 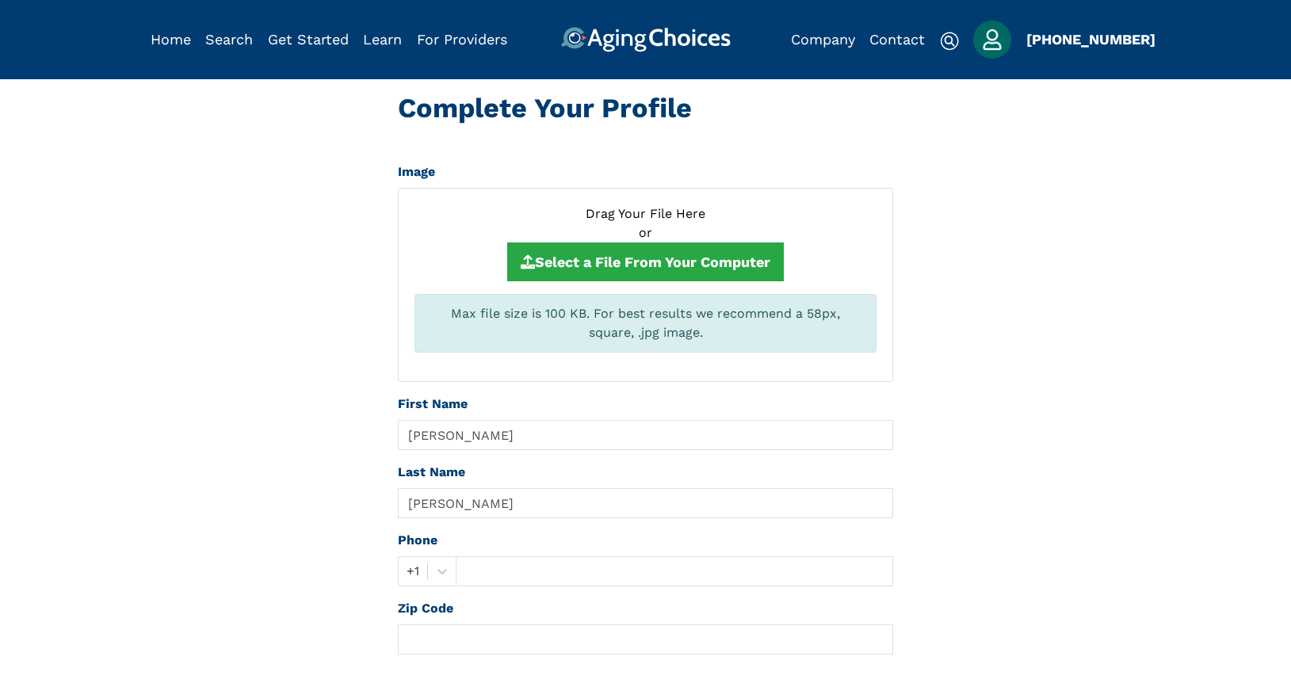 I want to click on a: Company, so click(x=822, y=39).